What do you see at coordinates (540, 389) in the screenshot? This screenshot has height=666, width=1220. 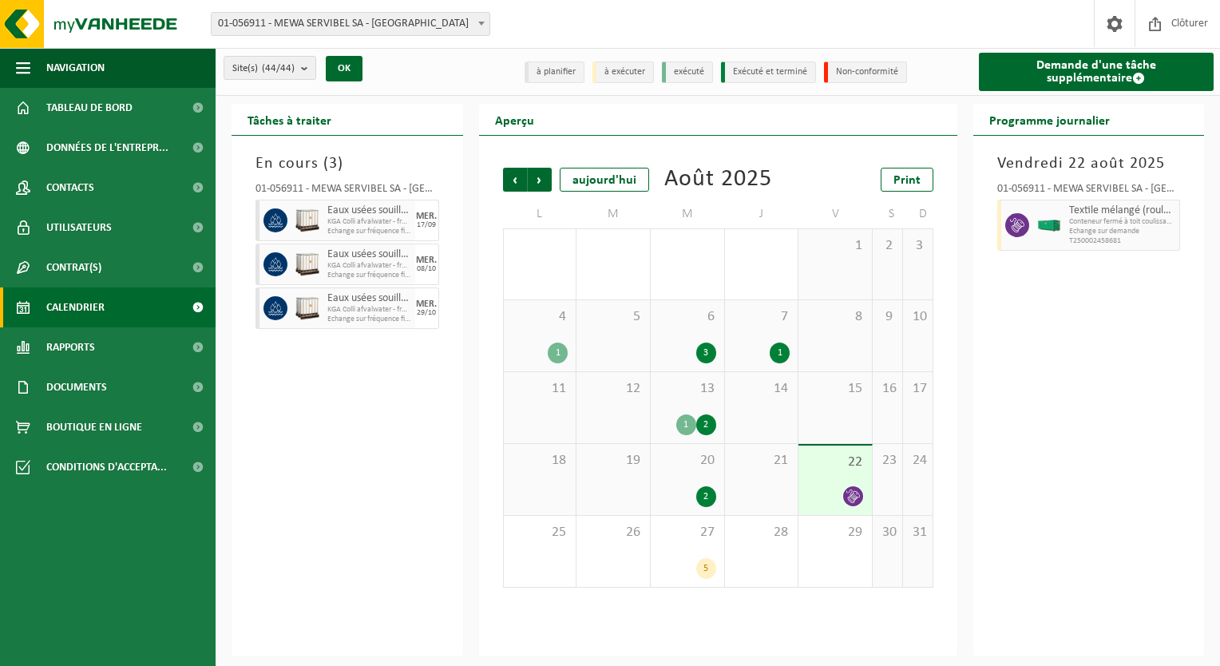 I see `span: 11` at bounding box center [540, 389].